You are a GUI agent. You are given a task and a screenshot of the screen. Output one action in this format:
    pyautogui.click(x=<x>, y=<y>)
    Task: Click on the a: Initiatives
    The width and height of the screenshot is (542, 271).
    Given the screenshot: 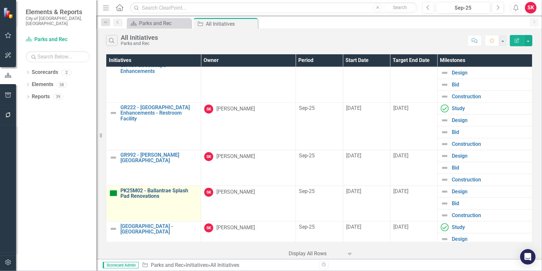 What is the action you would take?
    pyautogui.click(x=197, y=265)
    